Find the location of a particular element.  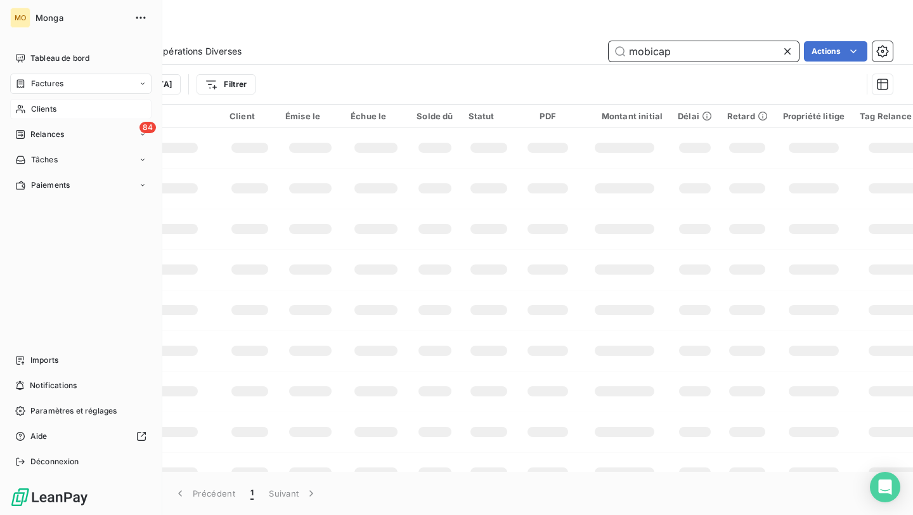

button: Filtrer is located at coordinates (226, 84).